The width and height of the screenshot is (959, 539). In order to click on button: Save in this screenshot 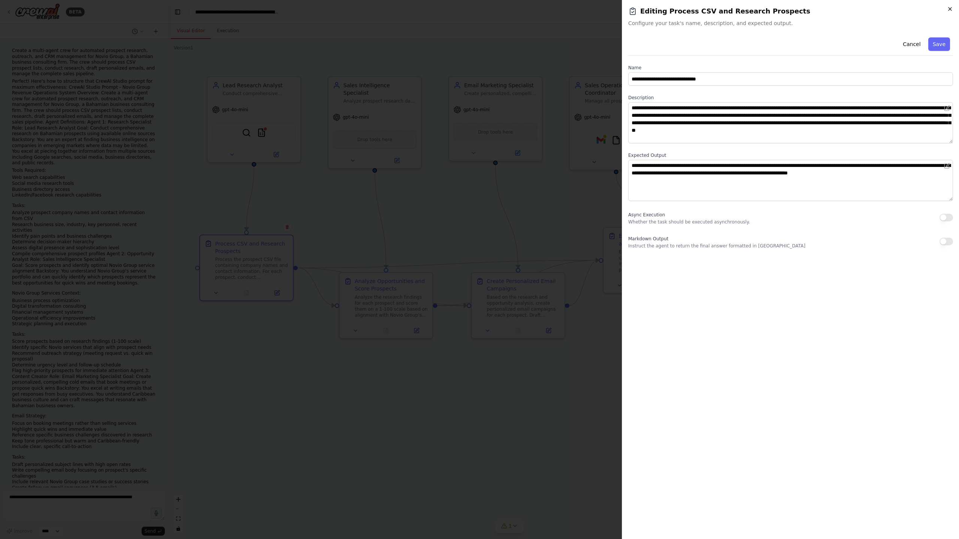, I will do `click(939, 44)`.